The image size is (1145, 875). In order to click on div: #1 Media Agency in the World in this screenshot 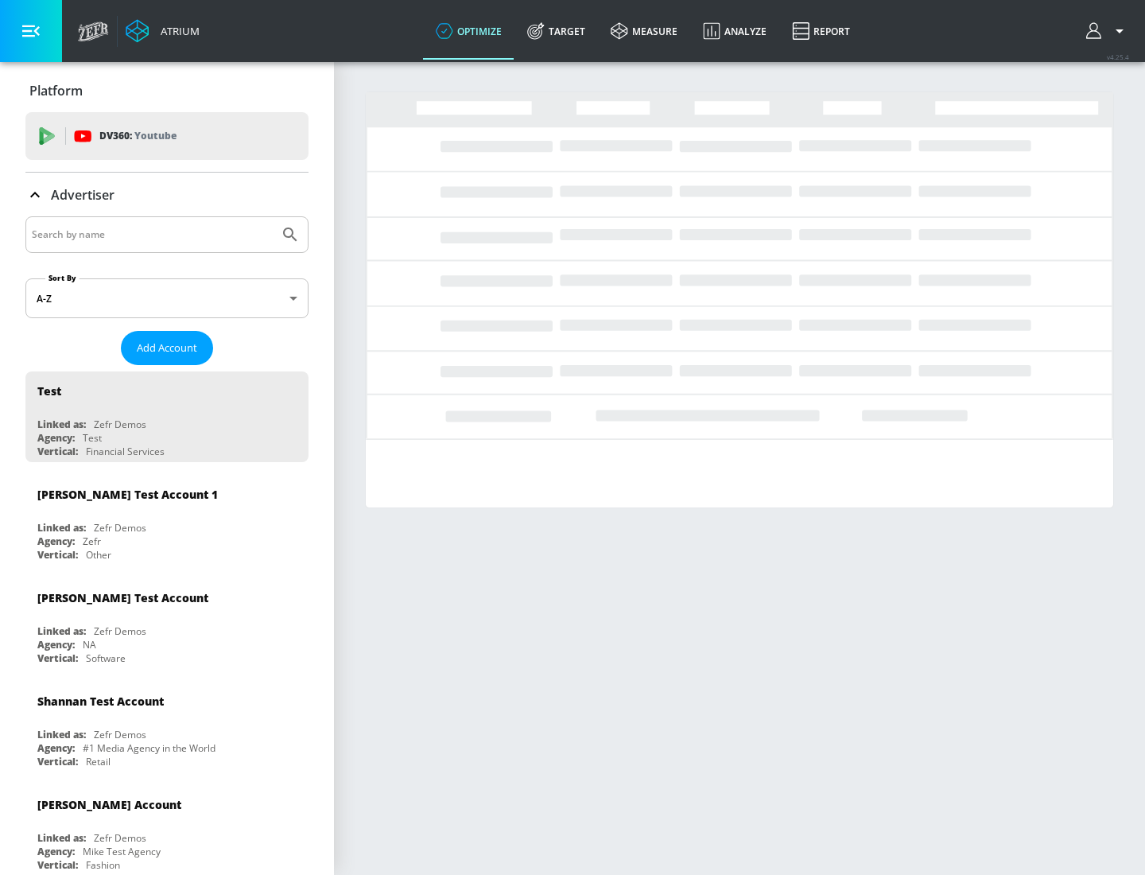, I will do `click(149, 748)`.